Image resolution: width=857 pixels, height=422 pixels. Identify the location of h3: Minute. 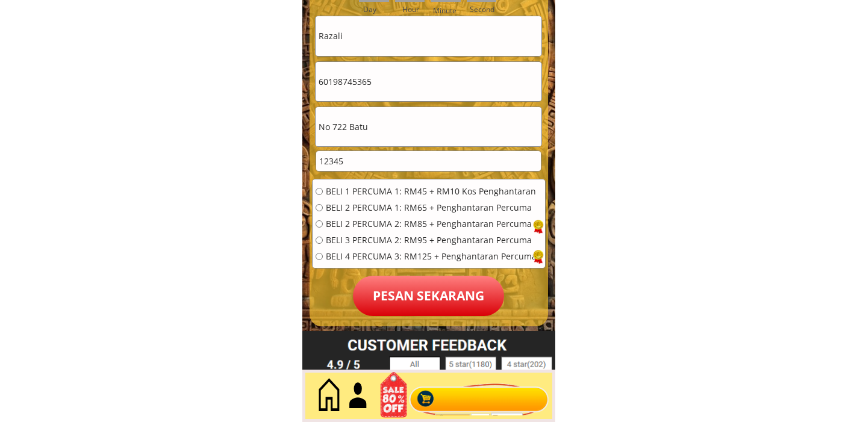
(447, 10).